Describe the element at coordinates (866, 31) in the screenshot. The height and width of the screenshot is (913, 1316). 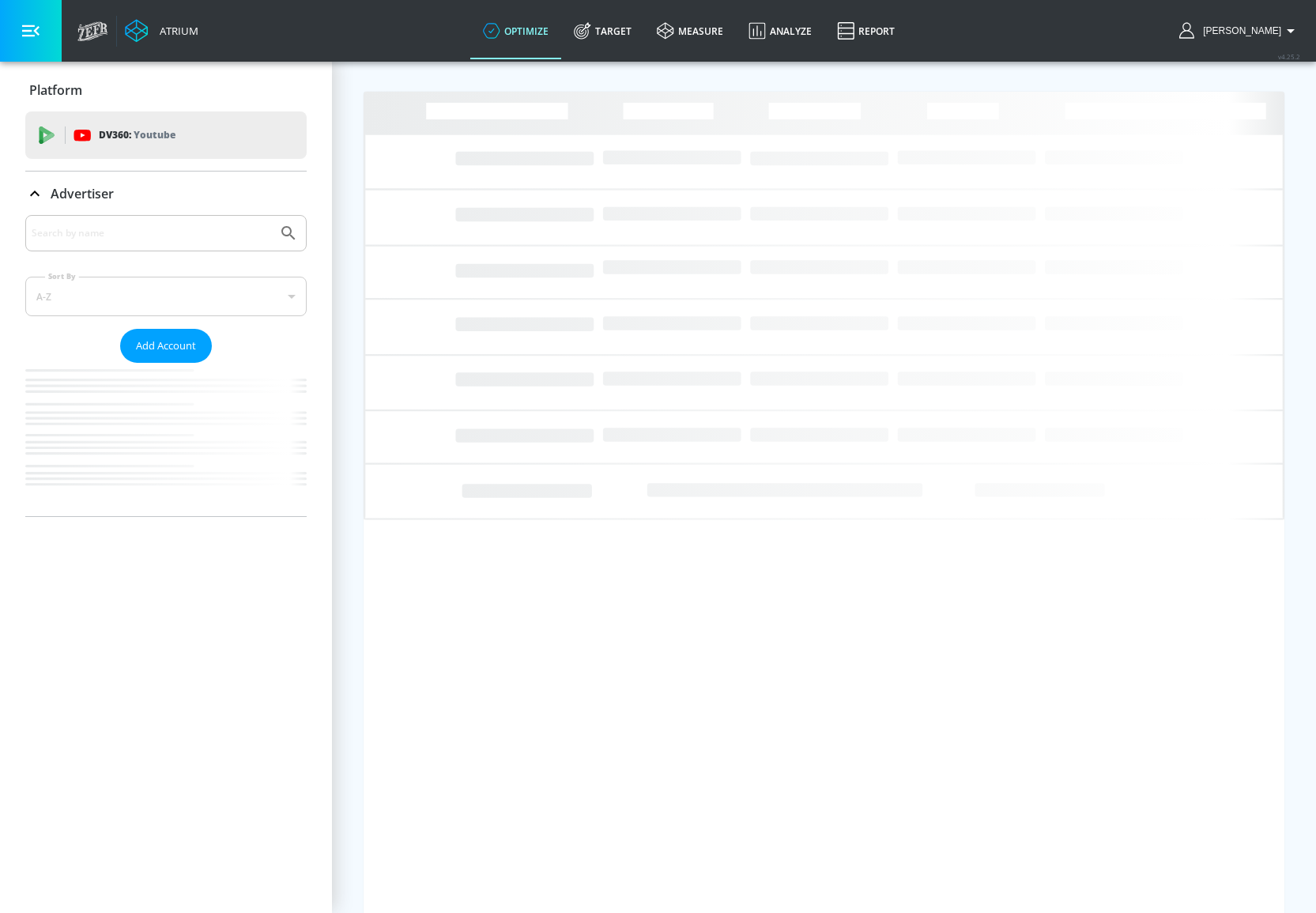
I see `a: Report` at that location.